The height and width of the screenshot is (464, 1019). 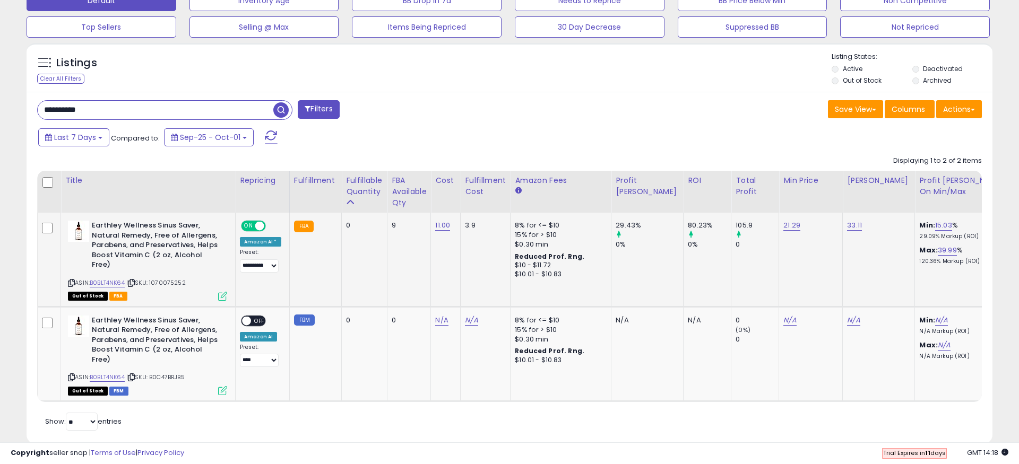 I want to click on div: Preset:, so click(x=261, y=261).